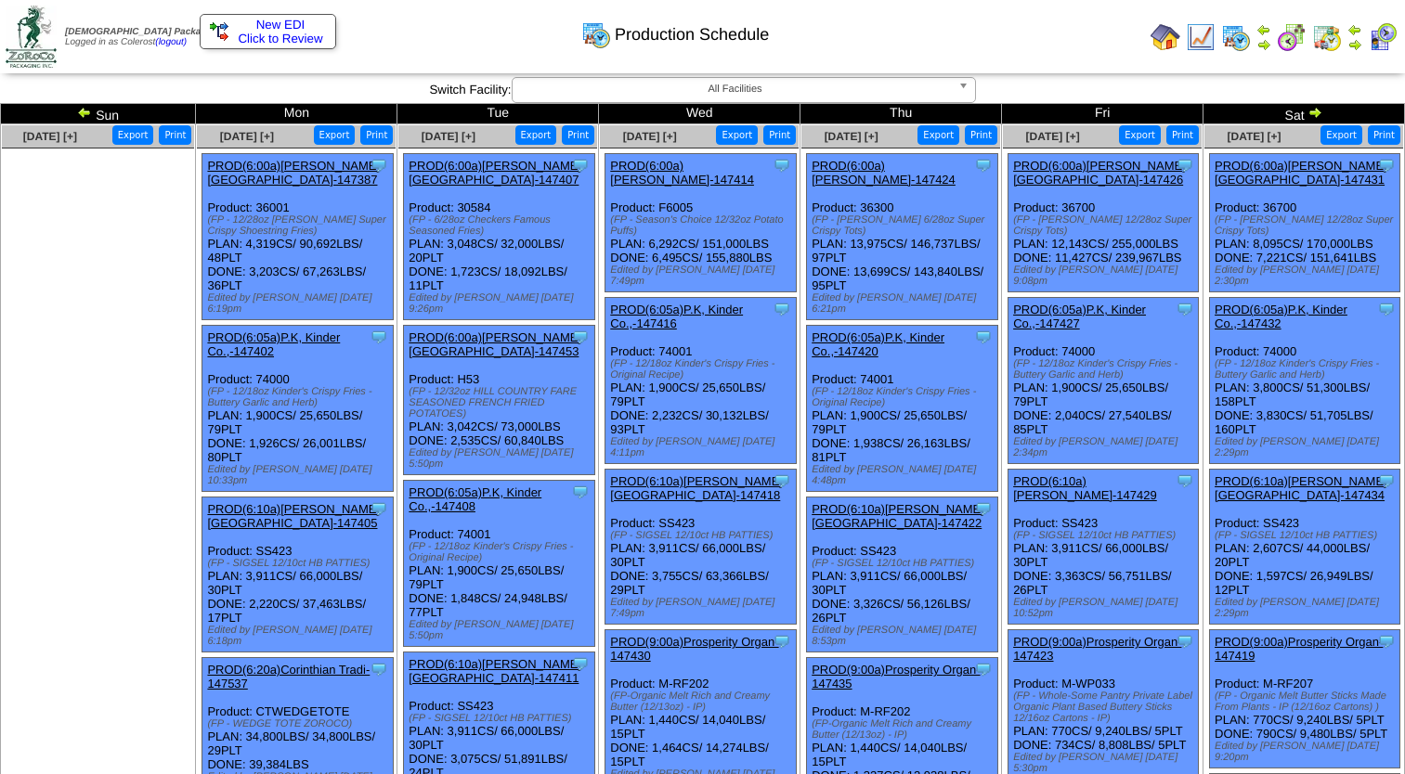 The height and width of the screenshot is (774, 1405). I want to click on a: (logout), so click(171, 42).